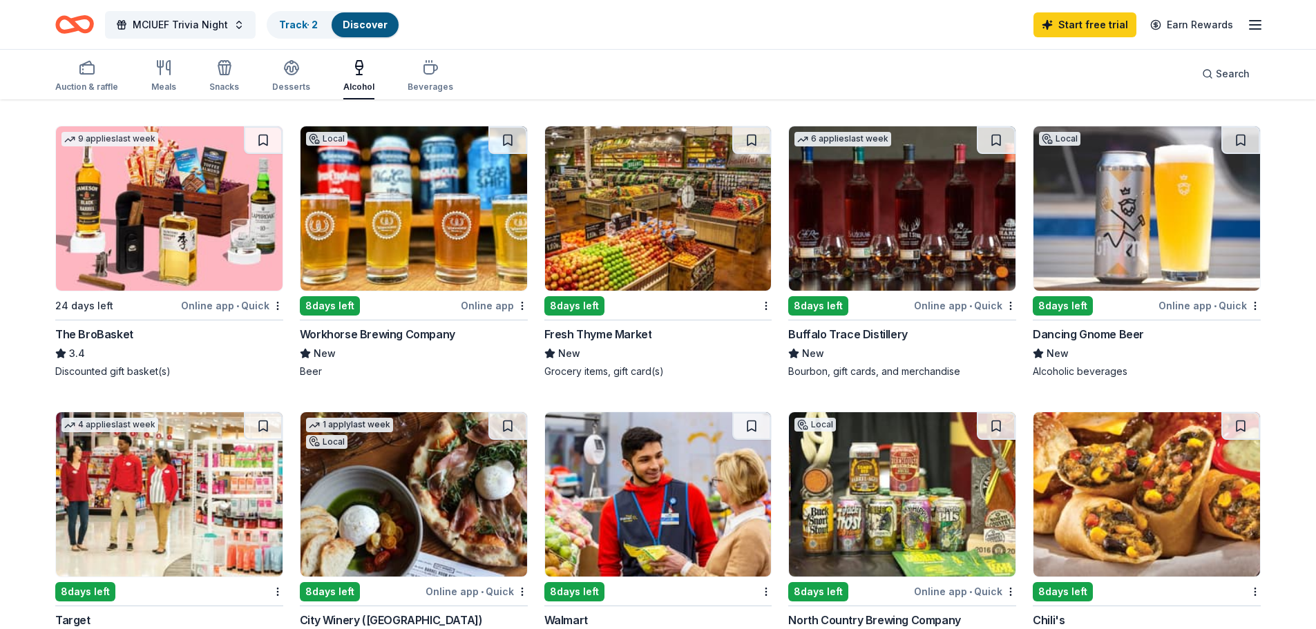  Describe the element at coordinates (350, 425) in the screenshot. I see `div: 1 apply last week` at that location.